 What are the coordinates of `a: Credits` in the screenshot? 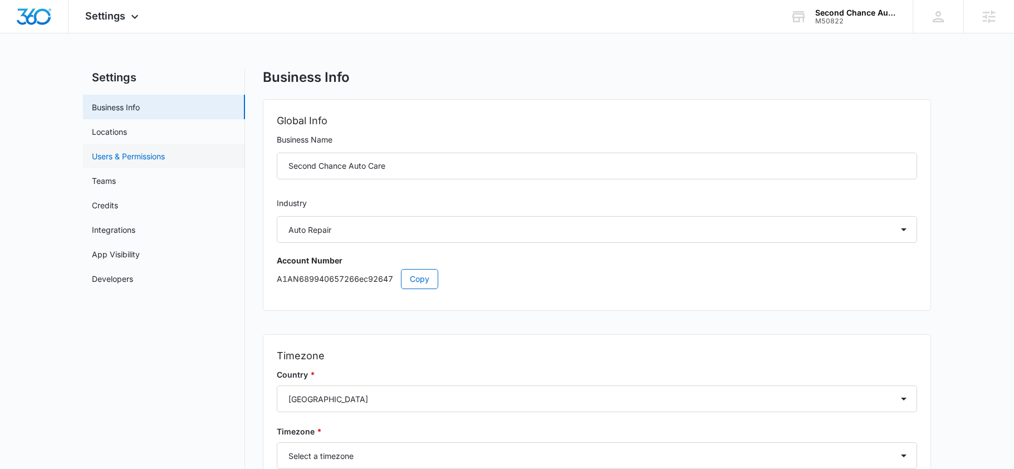 It's located at (105, 205).